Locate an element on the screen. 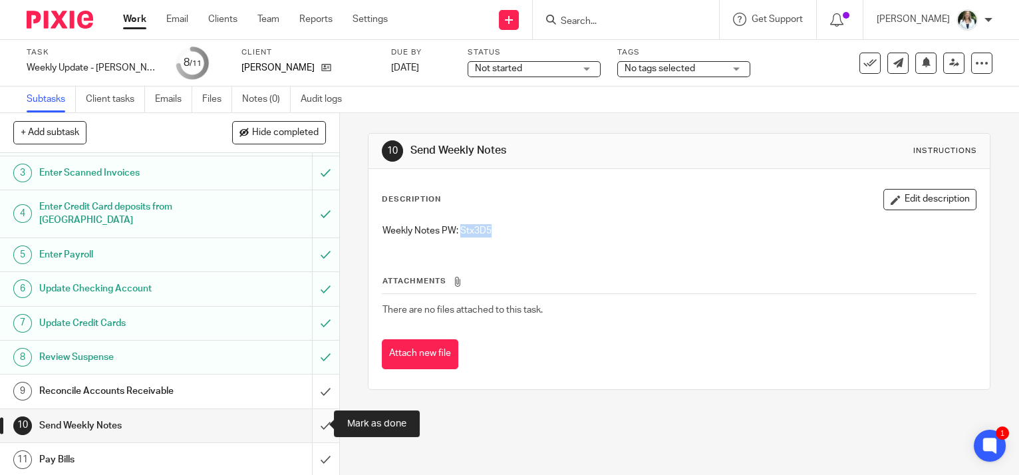  div: 1 is located at coordinates (1003, 433).